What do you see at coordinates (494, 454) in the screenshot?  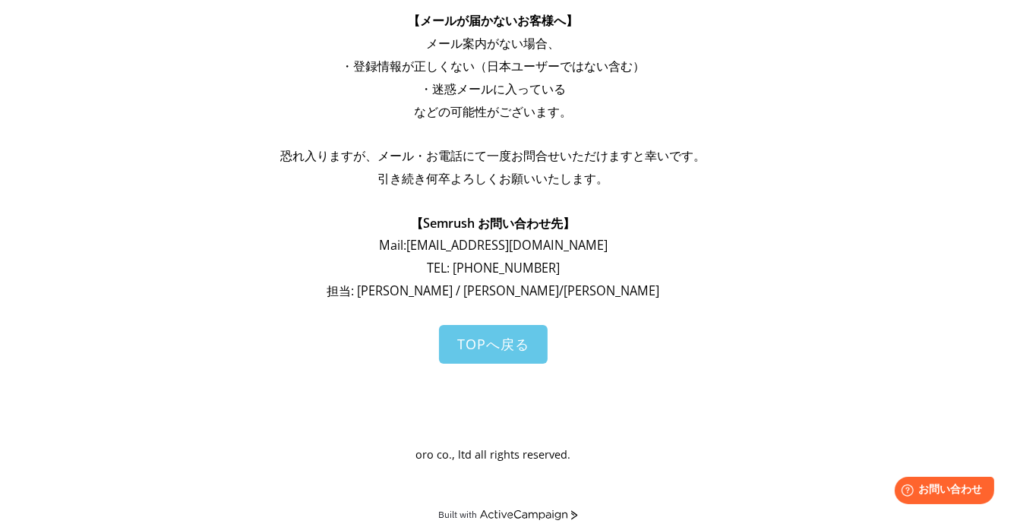 I see `span: oro co., ltd all rights reserved.` at bounding box center [494, 454].